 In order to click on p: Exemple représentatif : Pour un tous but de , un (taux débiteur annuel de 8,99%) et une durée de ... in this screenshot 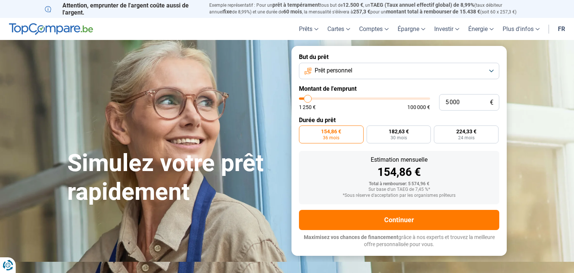, I will do `click(369, 9)`.